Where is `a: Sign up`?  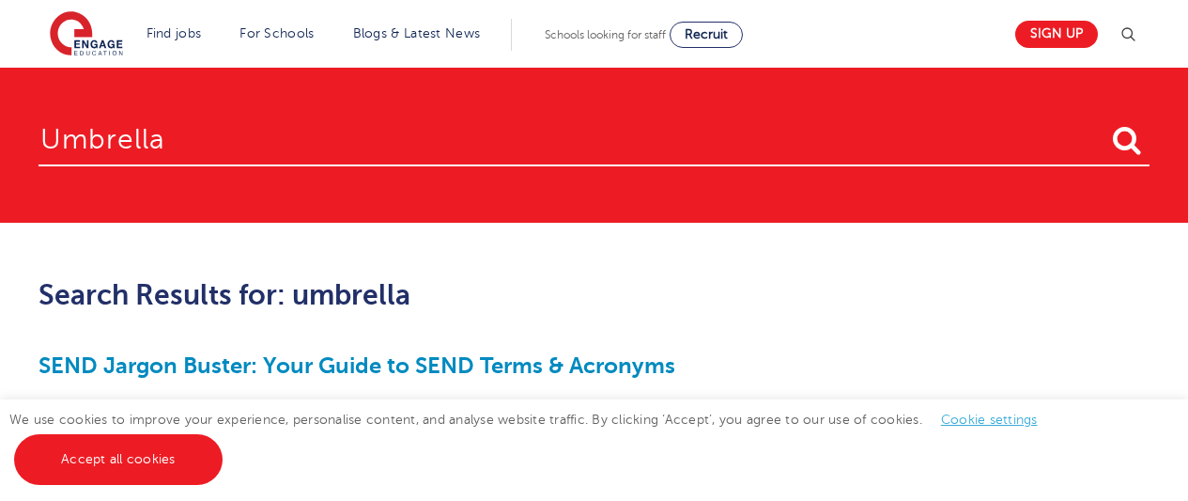 a: Sign up is located at coordinates (1057, 34).